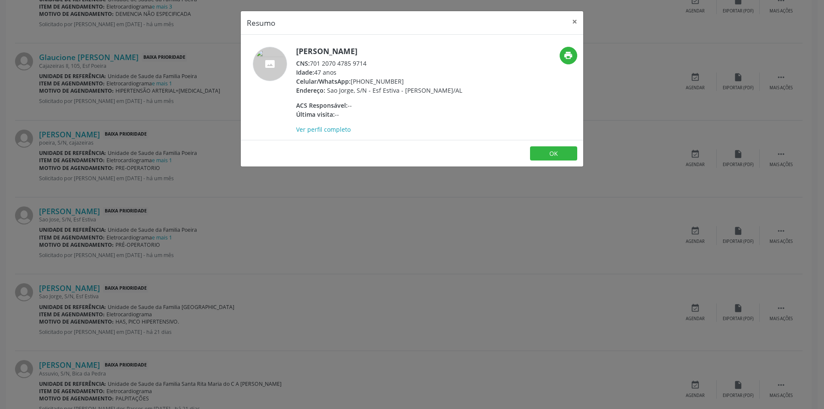  What do you see at coordinates (270, 64) in the screenshot?
I see `img: accompaniment` at bounding box center [270, 64].